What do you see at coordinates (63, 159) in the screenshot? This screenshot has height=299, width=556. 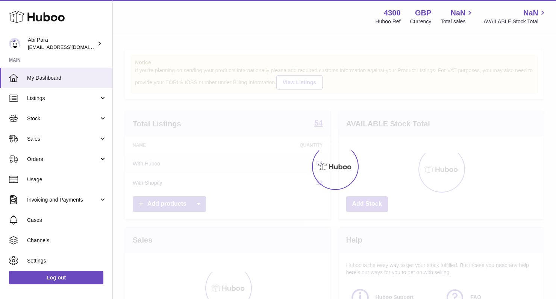 I see `span: Orders` at bounding box center [63, 159].